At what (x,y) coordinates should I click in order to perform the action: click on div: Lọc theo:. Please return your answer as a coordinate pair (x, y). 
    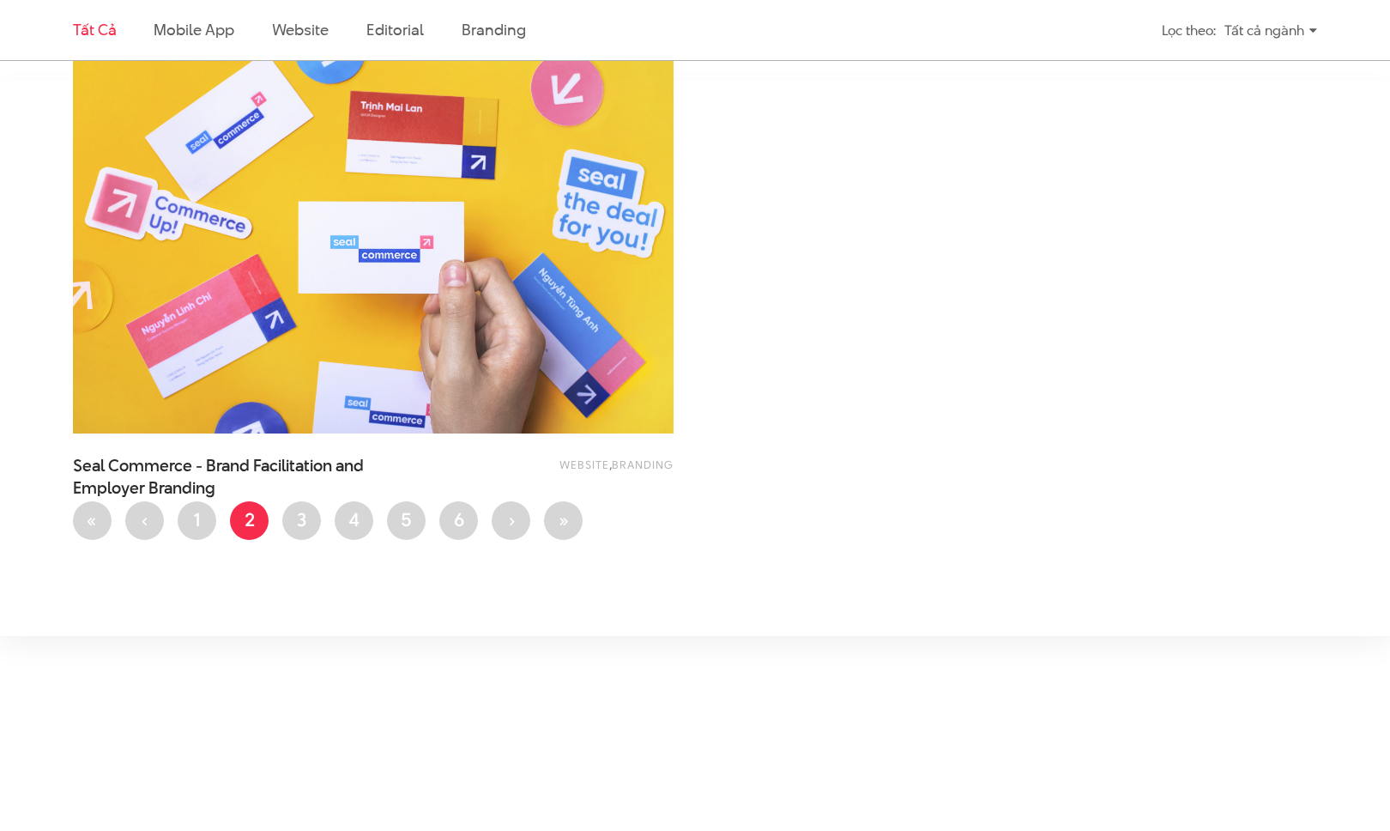
    Looking at the image, I should click on (1189, 30).